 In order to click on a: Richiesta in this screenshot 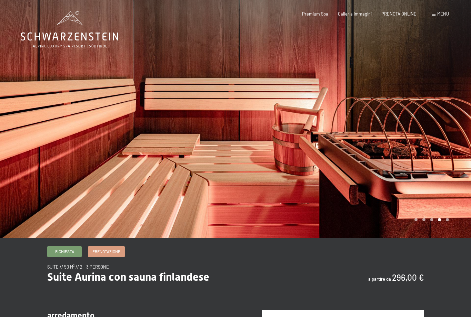, I will do `click(65, 251)`.